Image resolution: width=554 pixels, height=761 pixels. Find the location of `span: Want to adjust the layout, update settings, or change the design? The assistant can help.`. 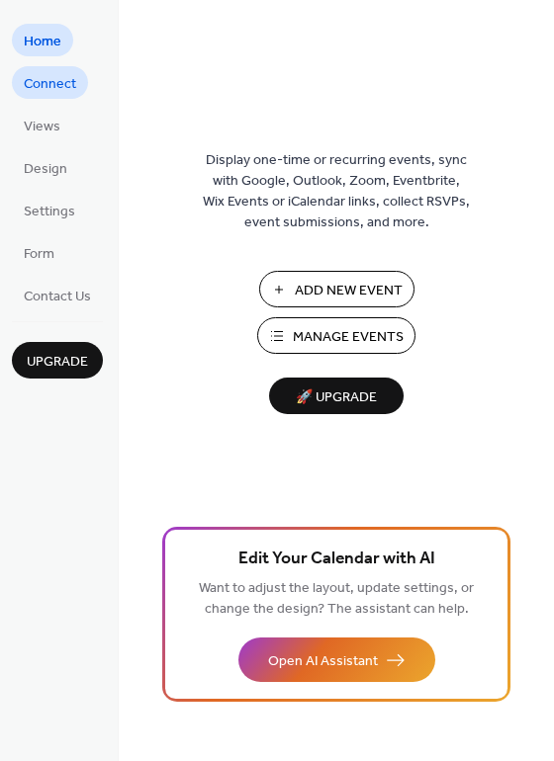

span: Want to adjust the layout, update settings, or change the design? The assistant can help. is located at coordinates (336, 599).